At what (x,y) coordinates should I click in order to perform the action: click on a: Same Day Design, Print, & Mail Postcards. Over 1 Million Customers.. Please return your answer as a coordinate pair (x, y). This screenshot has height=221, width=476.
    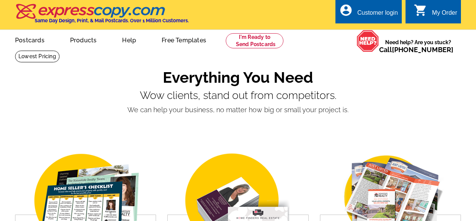
    Looking at the image, I should click on (102, 16).